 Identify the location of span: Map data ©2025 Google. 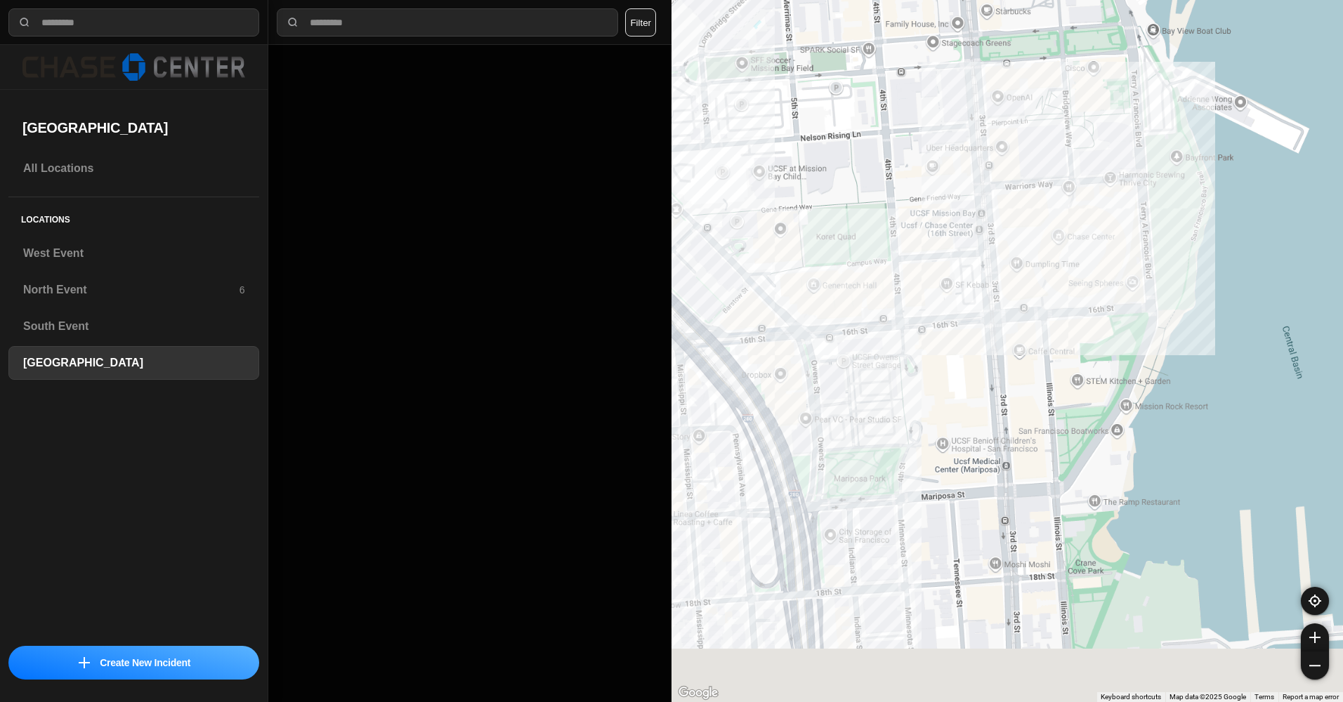
(1207, 697).